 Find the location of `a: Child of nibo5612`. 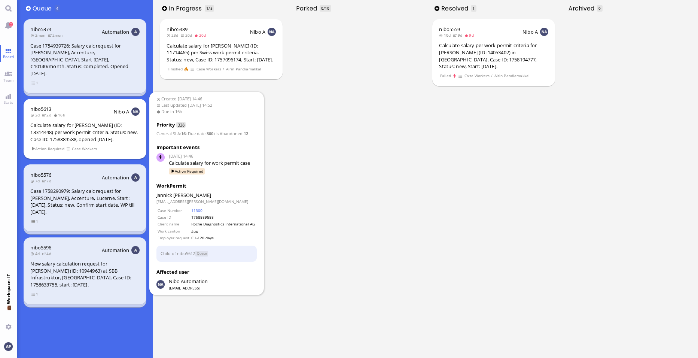

a: Child of nibo5612 is located at coordinates (178, 253).